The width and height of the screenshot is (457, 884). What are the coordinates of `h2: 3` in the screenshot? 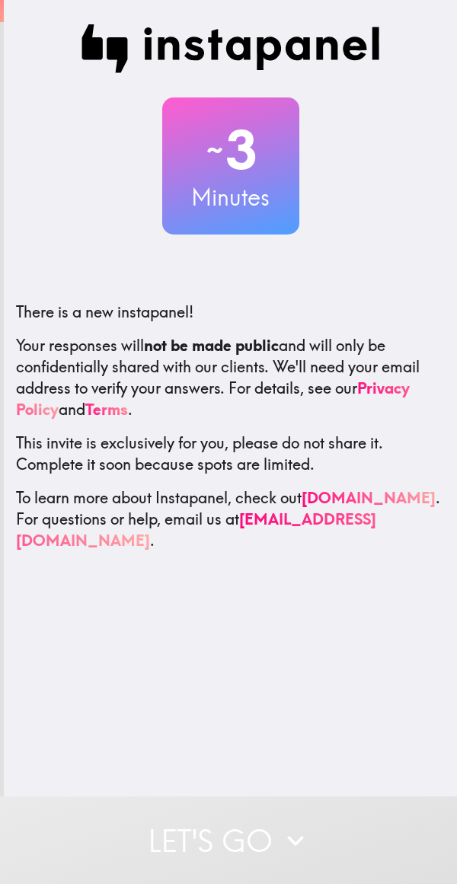 It's located at (231, 150).